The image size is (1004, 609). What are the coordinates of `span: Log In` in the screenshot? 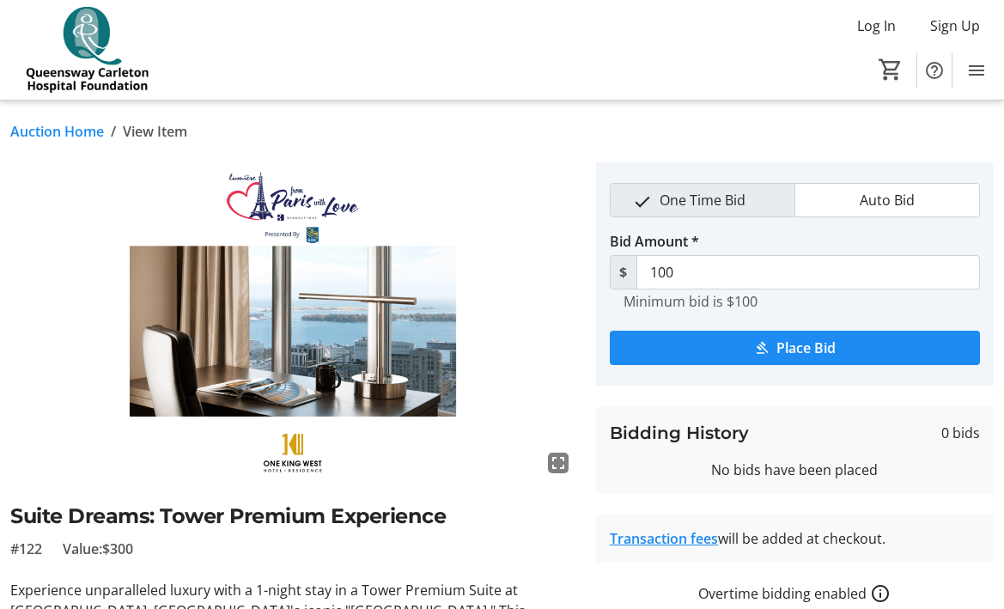 It's located at (876, 26).